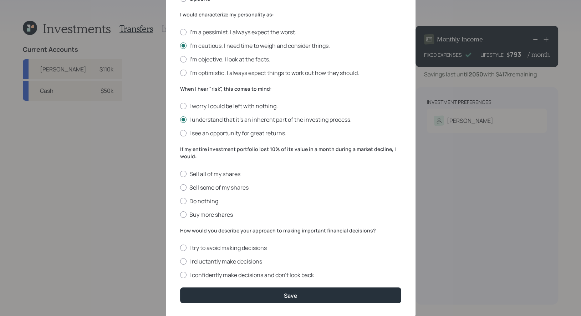  I want to click on button: Save, so click(291, 295).